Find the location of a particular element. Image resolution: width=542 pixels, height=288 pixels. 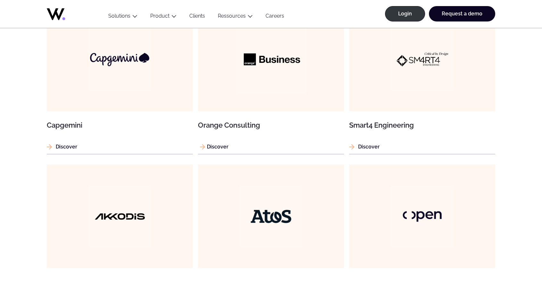

button: Solutions is located at coordinates (123, 17).